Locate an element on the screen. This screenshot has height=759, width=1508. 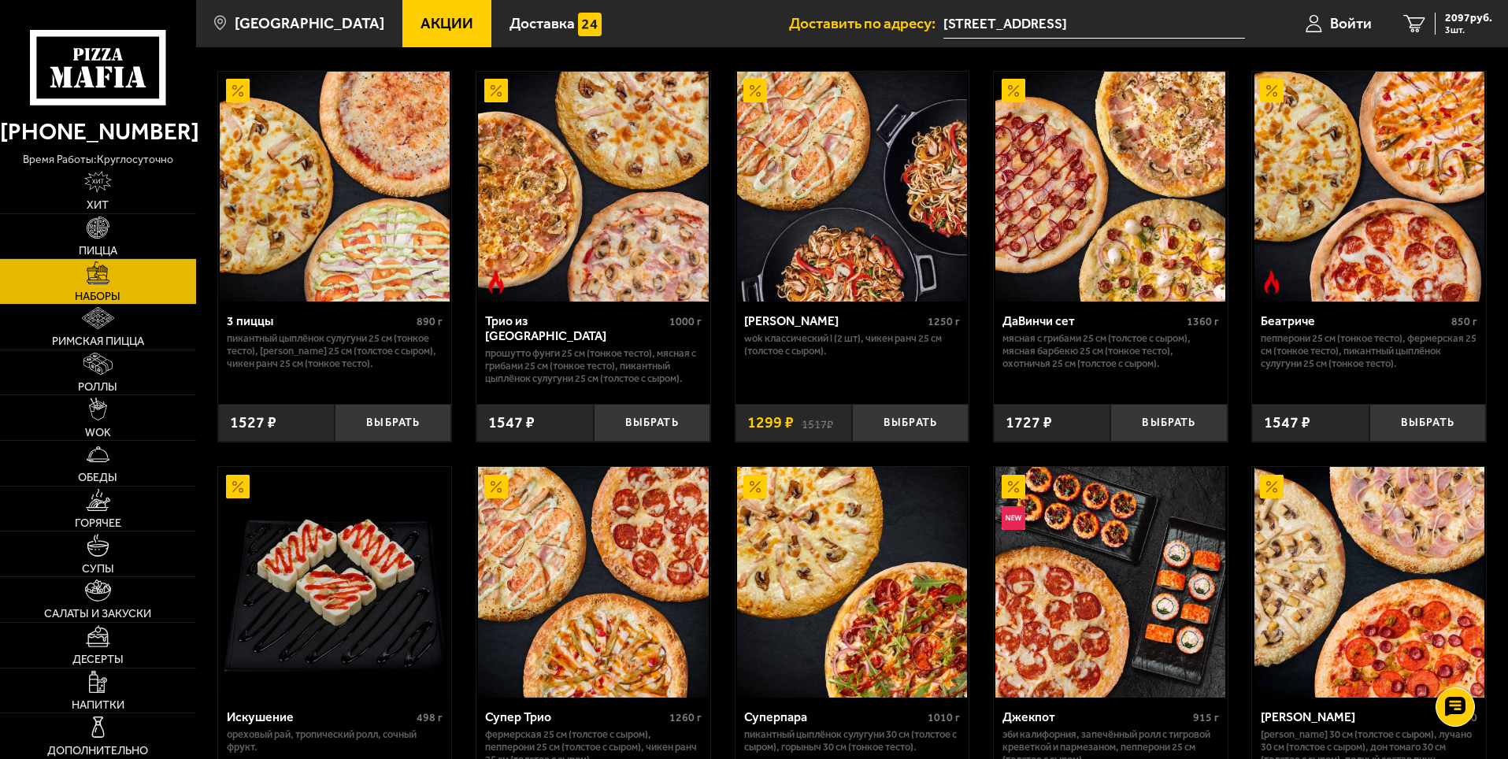
span: Пицца is located at coordinates (98, 250).